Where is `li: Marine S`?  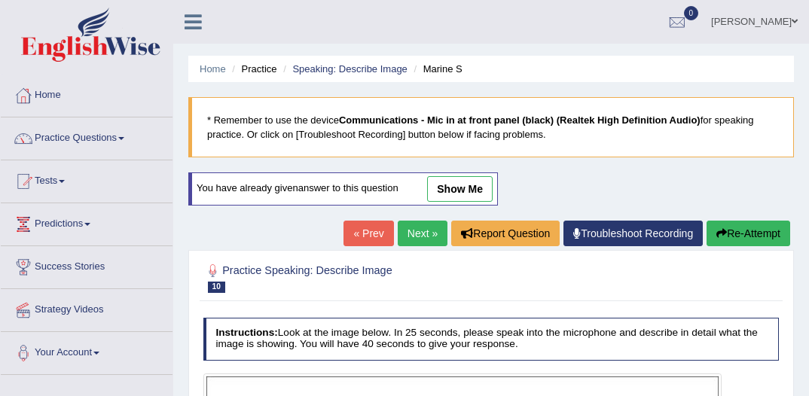
li: Marine S is located at coordinates (436, 69).